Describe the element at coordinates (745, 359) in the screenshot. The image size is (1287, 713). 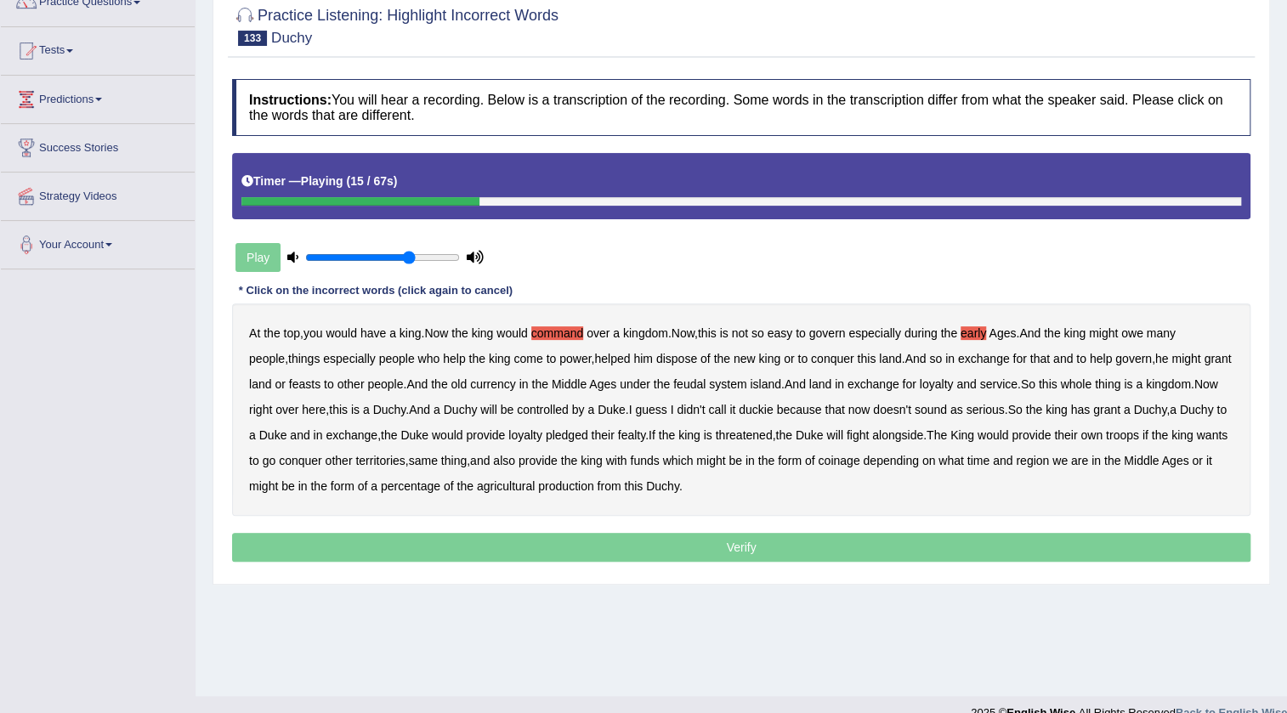
I see `b: new` at that location.